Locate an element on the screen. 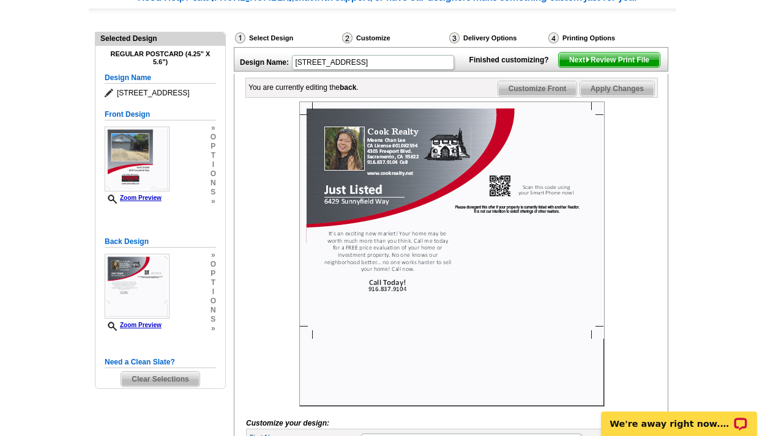 This screenshot has height=436, width=765. h5: Back Design is located at coordinates (160, 242).